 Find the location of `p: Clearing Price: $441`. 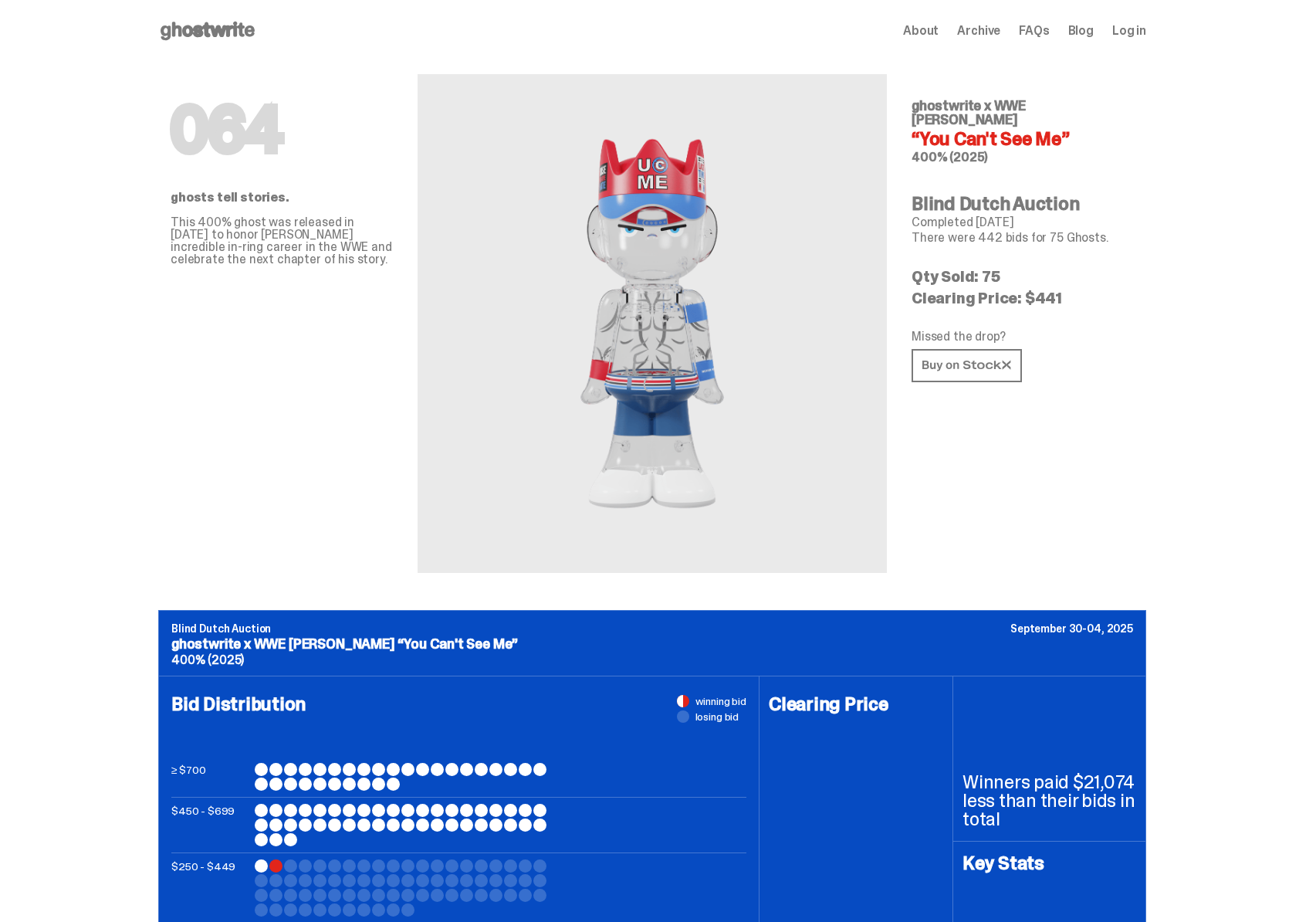

p: Clearing Price: $441 is located at coordinates (1022, 298).